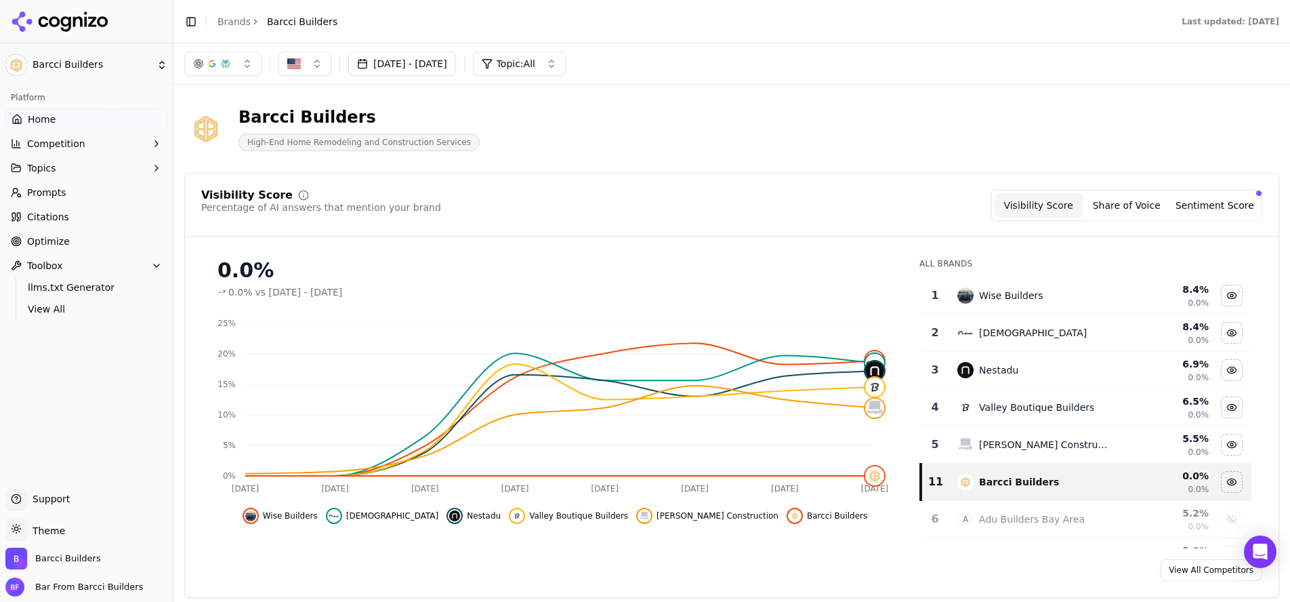 The image size is (1290, 602). I want to click on span: Optimize, so click(48, 241).